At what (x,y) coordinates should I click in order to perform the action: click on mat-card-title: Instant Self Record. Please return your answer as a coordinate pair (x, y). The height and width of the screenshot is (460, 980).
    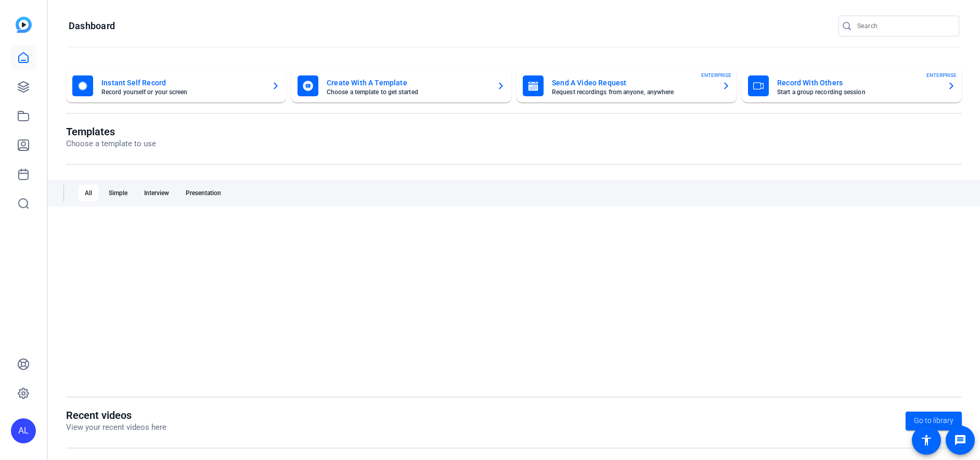
    Looking at the image, I should click on (182, 83).